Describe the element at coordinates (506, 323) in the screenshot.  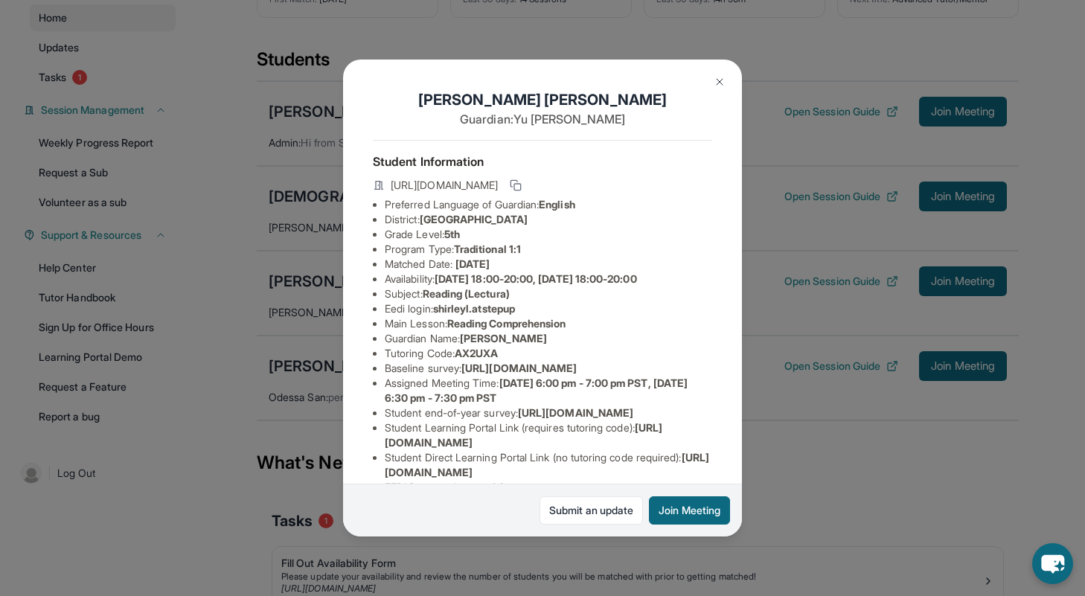
I see `span: Reading Comprehension` at that location.